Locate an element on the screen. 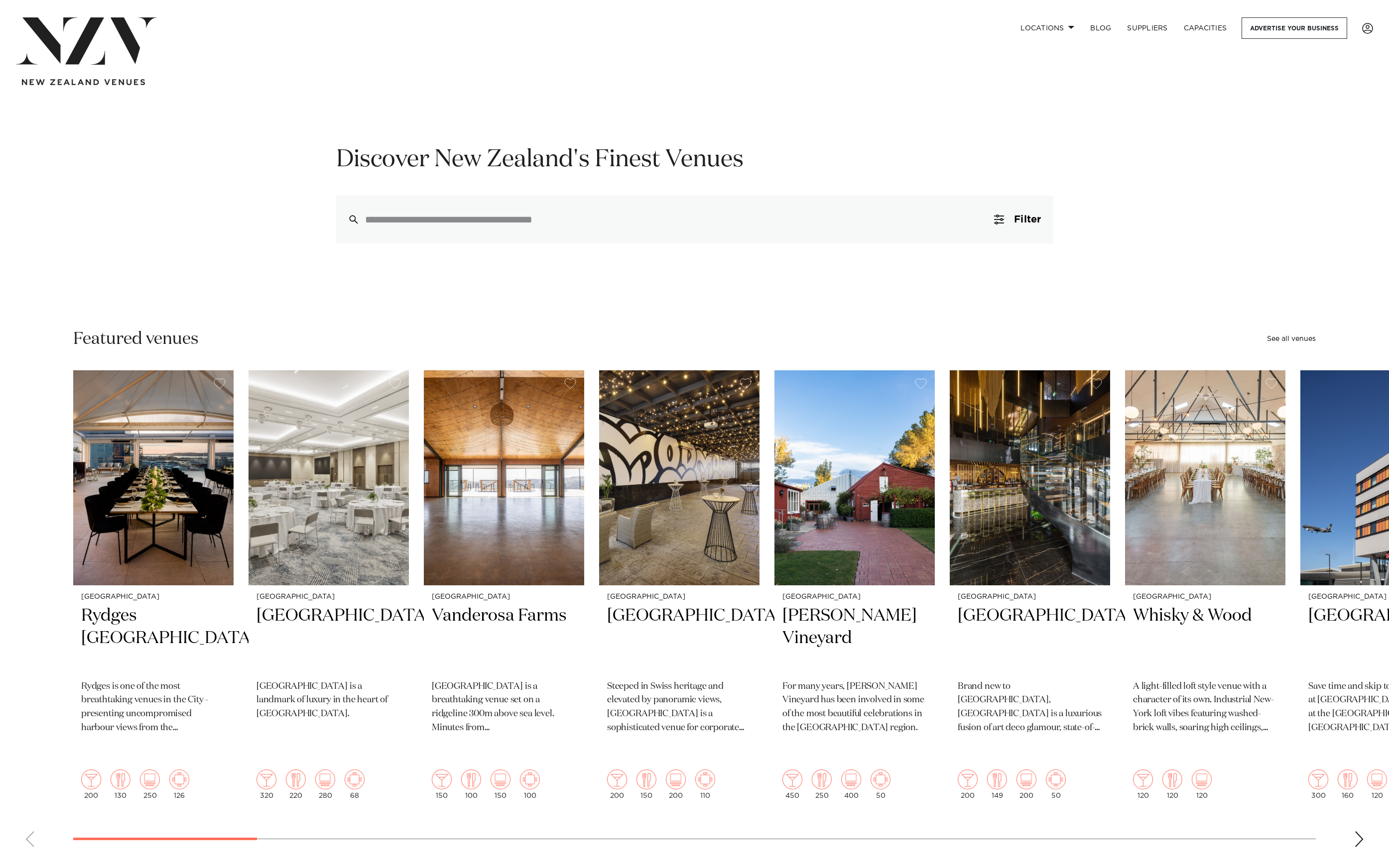 Image resolution: width=1389 pixels, height=868 pixels. div: 130 is located at coordinates (120, 785).